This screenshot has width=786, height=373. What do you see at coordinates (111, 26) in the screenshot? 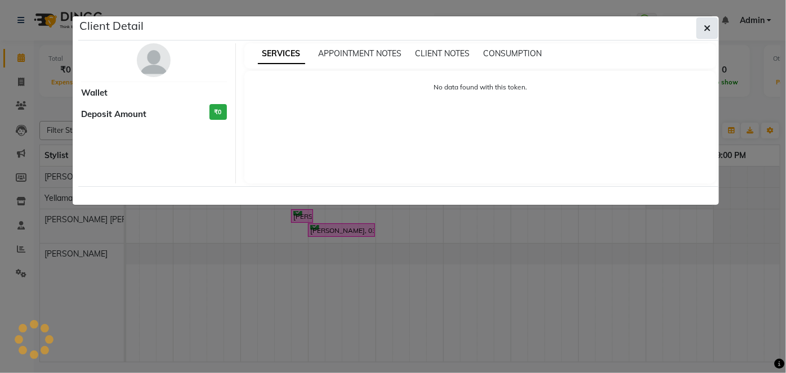
I see `h5: Client Detail` at bounding box center [111, 26].